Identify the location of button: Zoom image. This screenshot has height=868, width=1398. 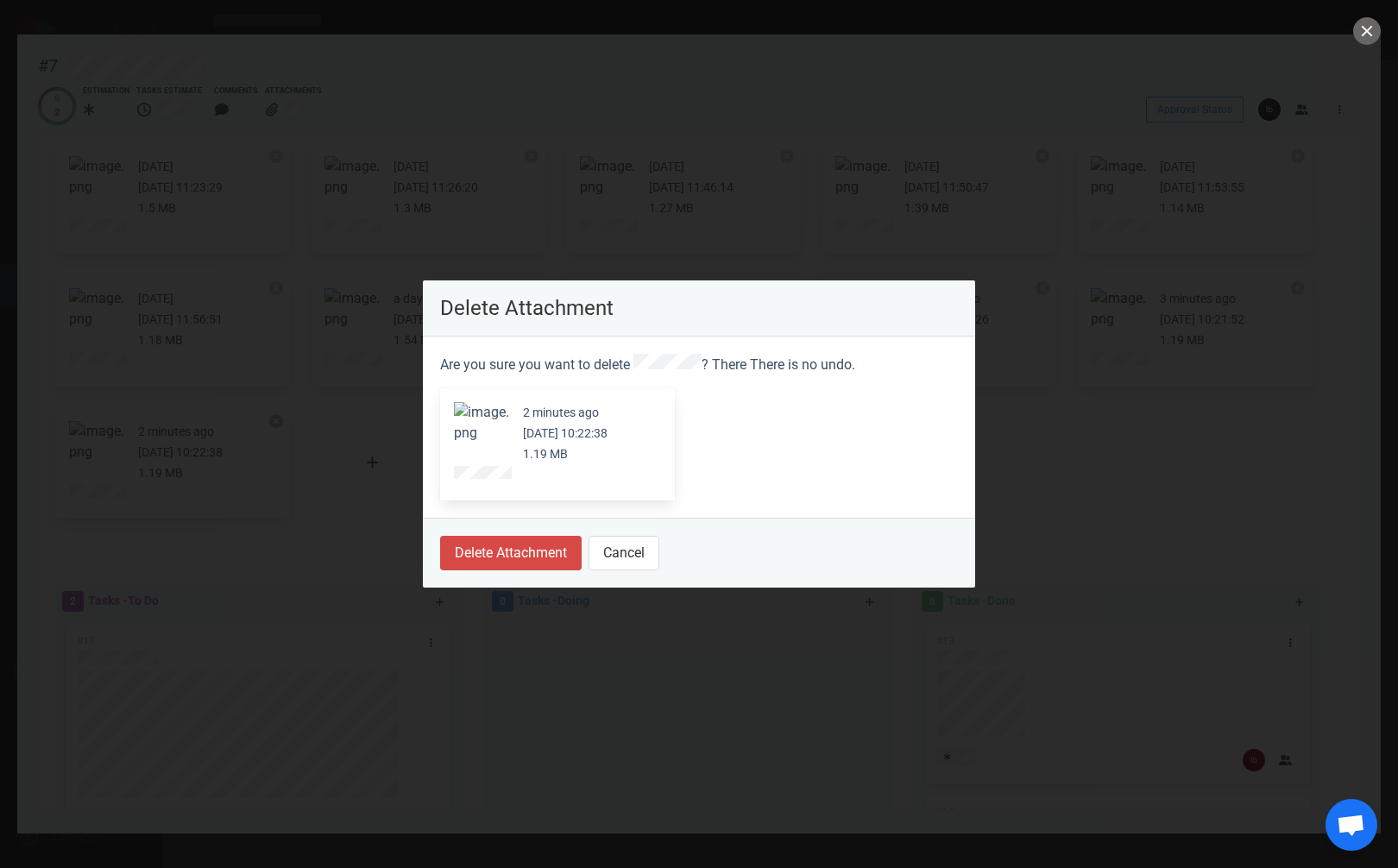
(481, 423).